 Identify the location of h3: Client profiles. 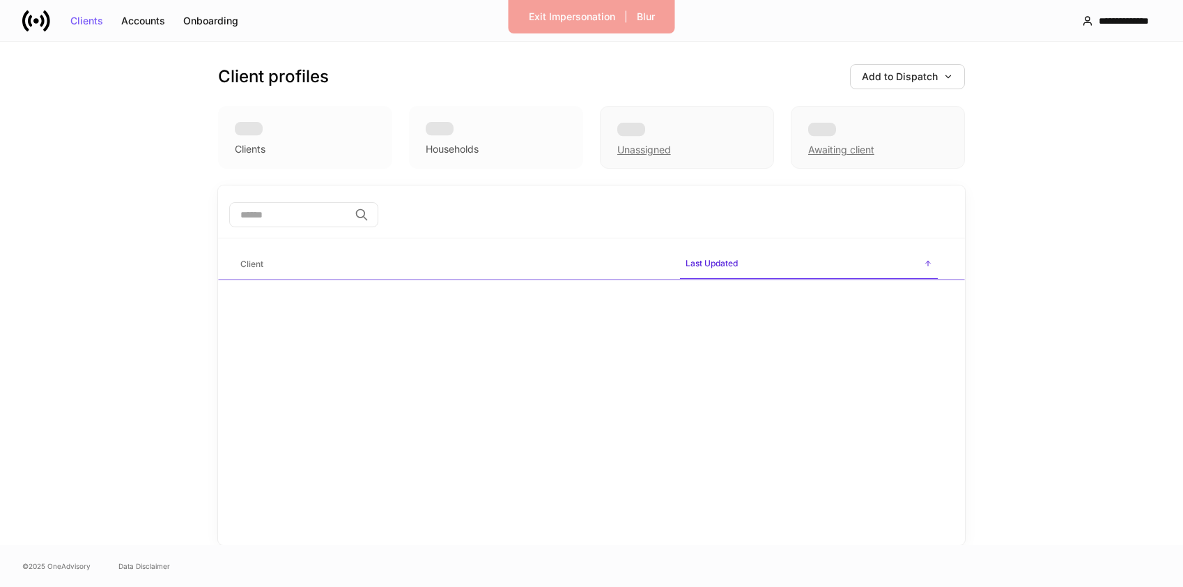
(273, 77).